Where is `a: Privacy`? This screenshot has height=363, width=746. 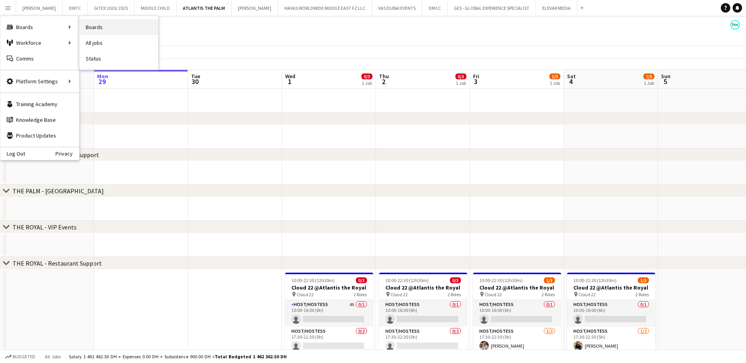 a: Privacy is located at coordinates (67, 154).